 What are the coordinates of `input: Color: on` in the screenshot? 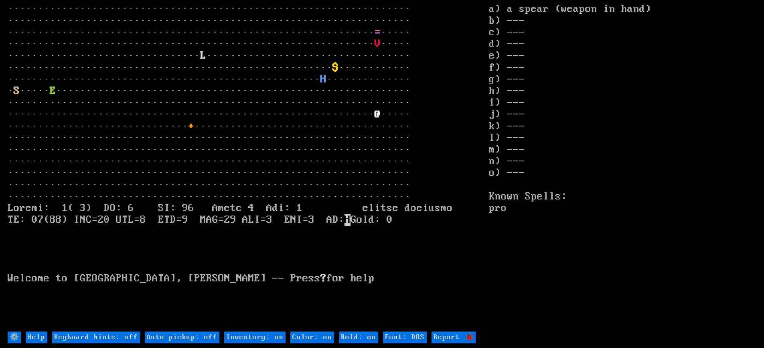 It's located at (312, 337).